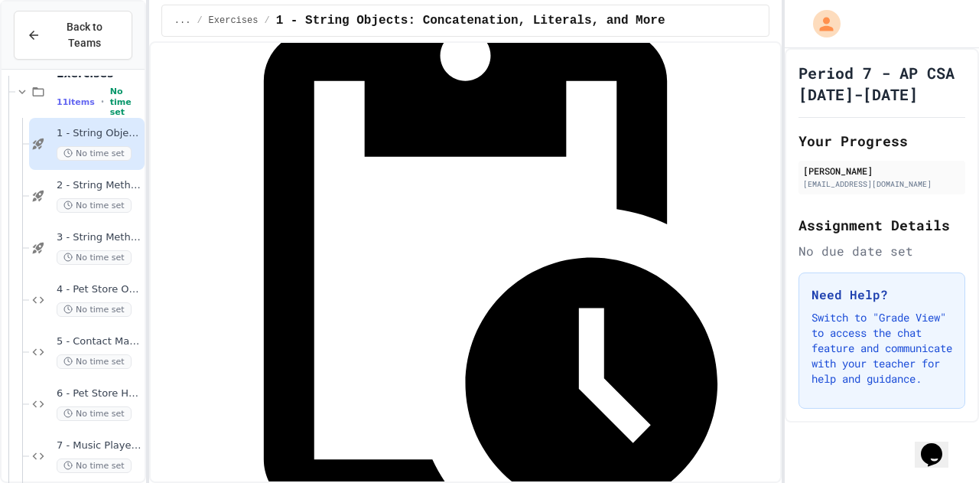 Image resolution: width=979 pixels, height=483 pixels. I want to click on div: No due date set, so click(882, 251).